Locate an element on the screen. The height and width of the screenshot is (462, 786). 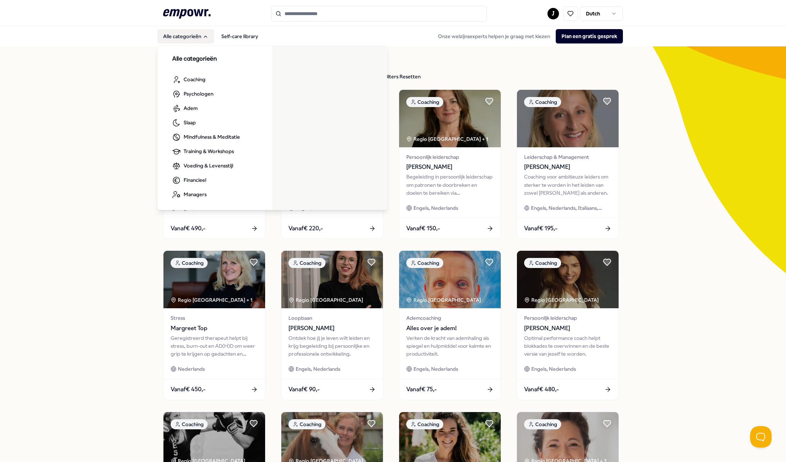
span: Psychologen is located at coordinates (198, 94).